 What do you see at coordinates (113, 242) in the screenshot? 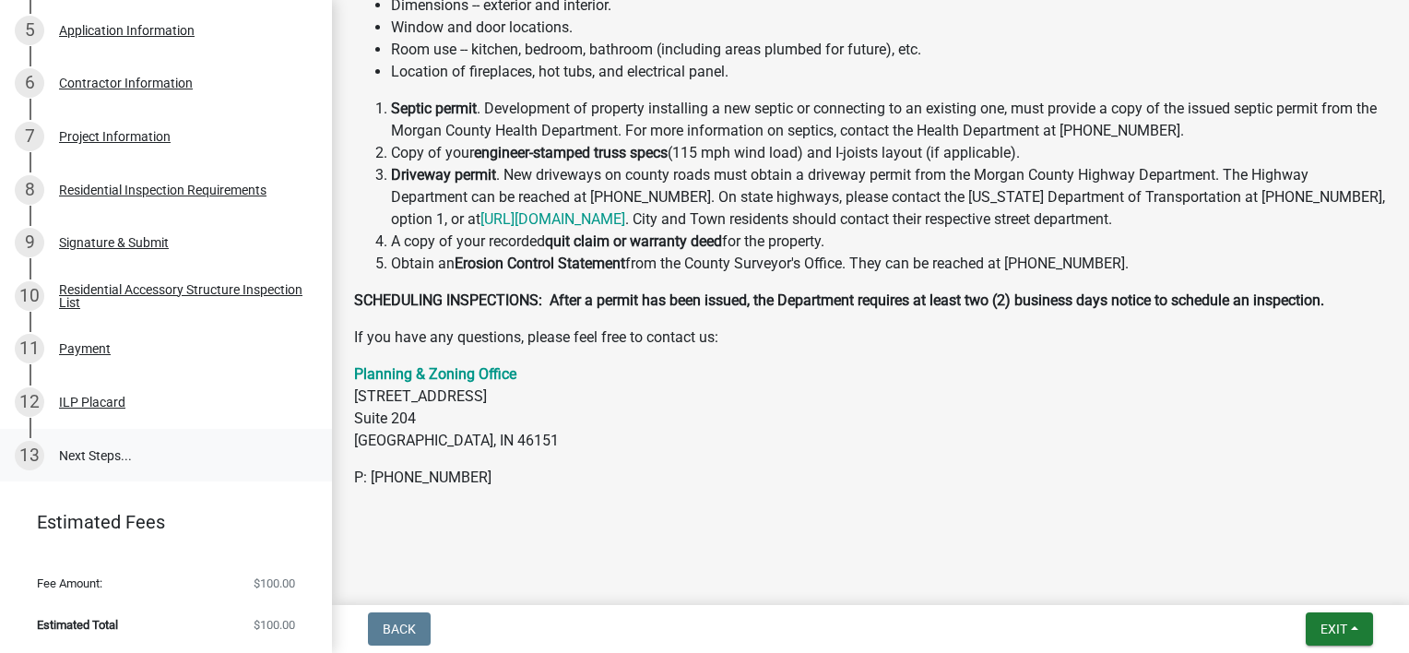
I see `div: Signature & Submit` at bounding box center [113, 242].